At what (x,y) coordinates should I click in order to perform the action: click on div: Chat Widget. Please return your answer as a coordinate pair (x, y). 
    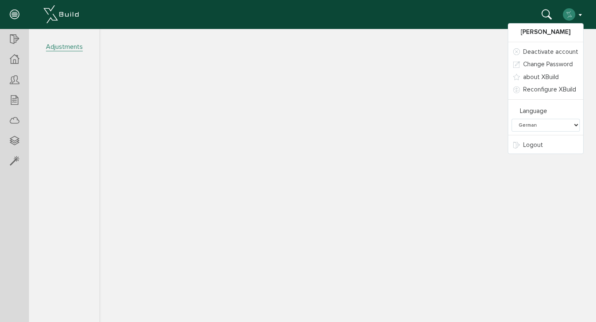
    Looking at the image, I should click on (575, 302).